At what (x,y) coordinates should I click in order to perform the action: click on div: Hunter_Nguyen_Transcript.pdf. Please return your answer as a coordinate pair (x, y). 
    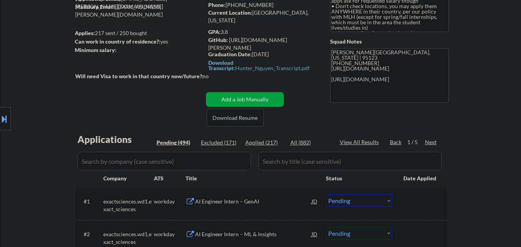
    Looking at the image, I should click on (262, 66).